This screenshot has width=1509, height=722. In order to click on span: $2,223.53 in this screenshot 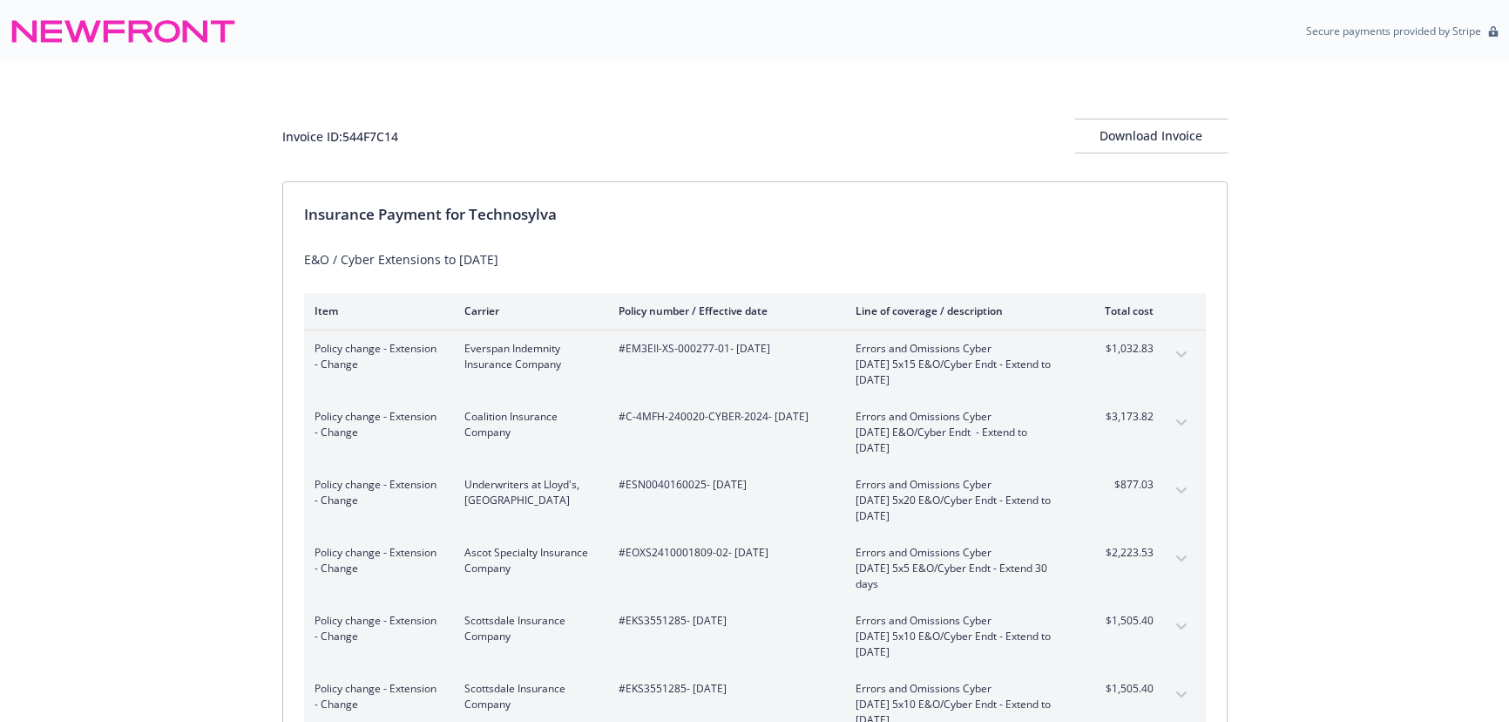, I will do `click(1121, 552)`.